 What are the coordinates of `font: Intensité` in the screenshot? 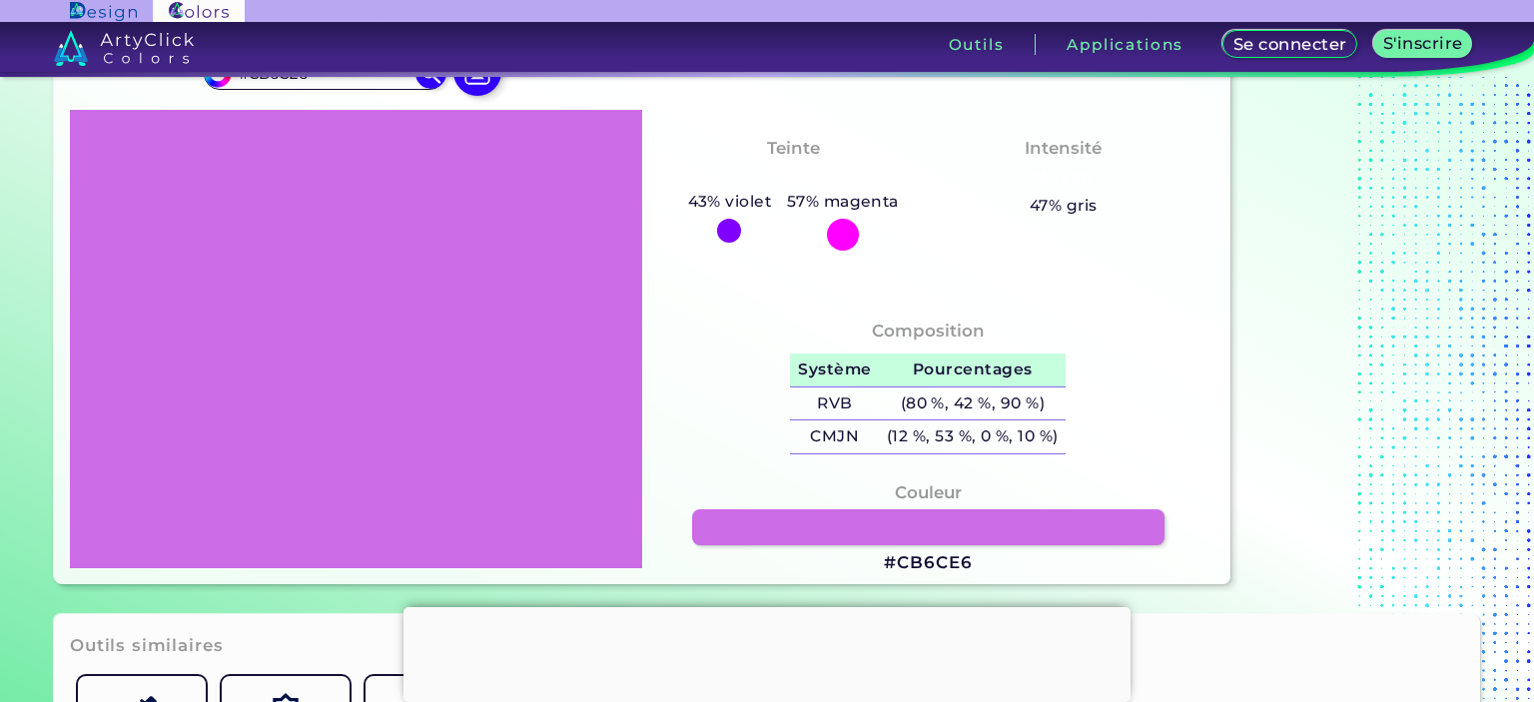 It's located at (1062, 148).